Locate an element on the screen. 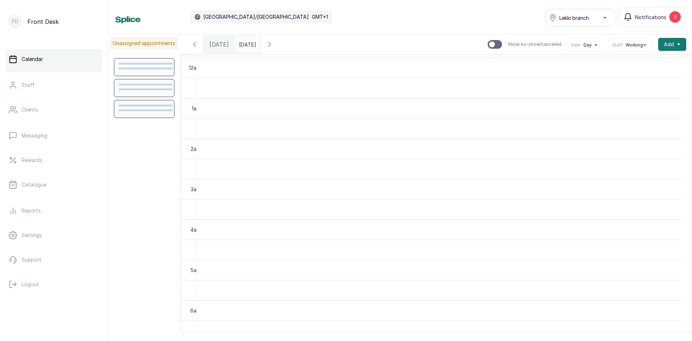  div: 3 is located at coordinates (675, 17).